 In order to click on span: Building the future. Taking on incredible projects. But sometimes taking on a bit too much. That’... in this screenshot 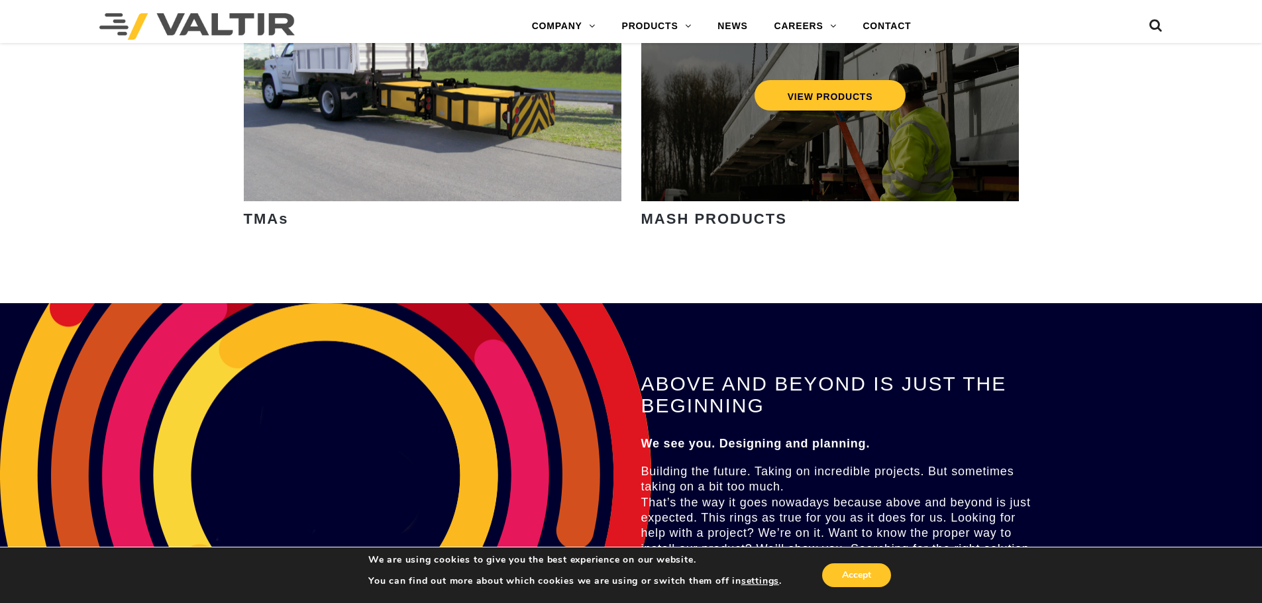, I will do `click(836, 526)`.